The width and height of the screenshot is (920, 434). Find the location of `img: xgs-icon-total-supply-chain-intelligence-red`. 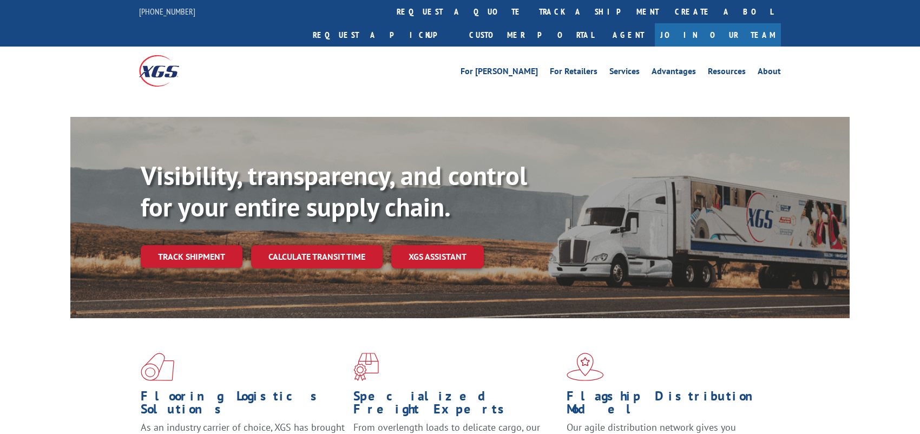

img: xgs-icon-total-supply-chain-intelligence-red is located at coordinates (157, 367).